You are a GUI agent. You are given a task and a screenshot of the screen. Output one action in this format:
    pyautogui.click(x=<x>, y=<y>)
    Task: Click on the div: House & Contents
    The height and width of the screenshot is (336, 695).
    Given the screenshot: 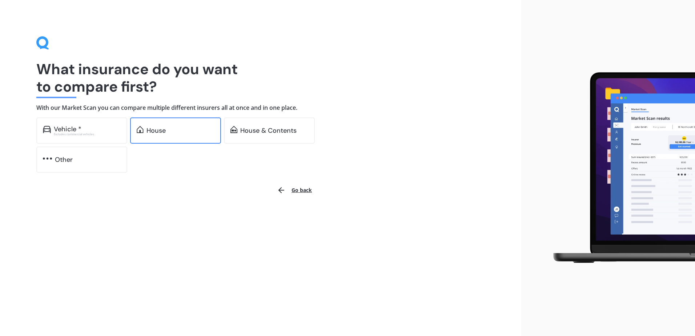 What is the action you would take?
    pyautogui.click(x=268, y=130)
    